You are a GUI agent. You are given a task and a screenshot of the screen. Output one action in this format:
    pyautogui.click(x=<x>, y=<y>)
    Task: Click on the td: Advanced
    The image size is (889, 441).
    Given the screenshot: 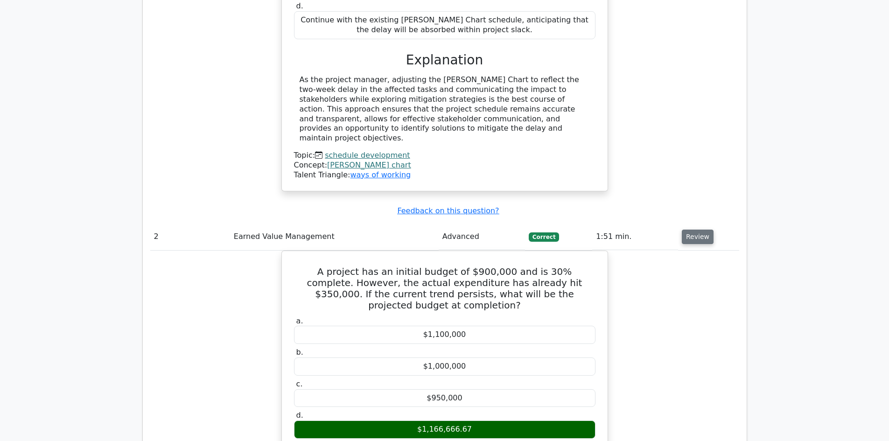 What is the action you would take?
    pyautogui.click(x=481, y=236)
    